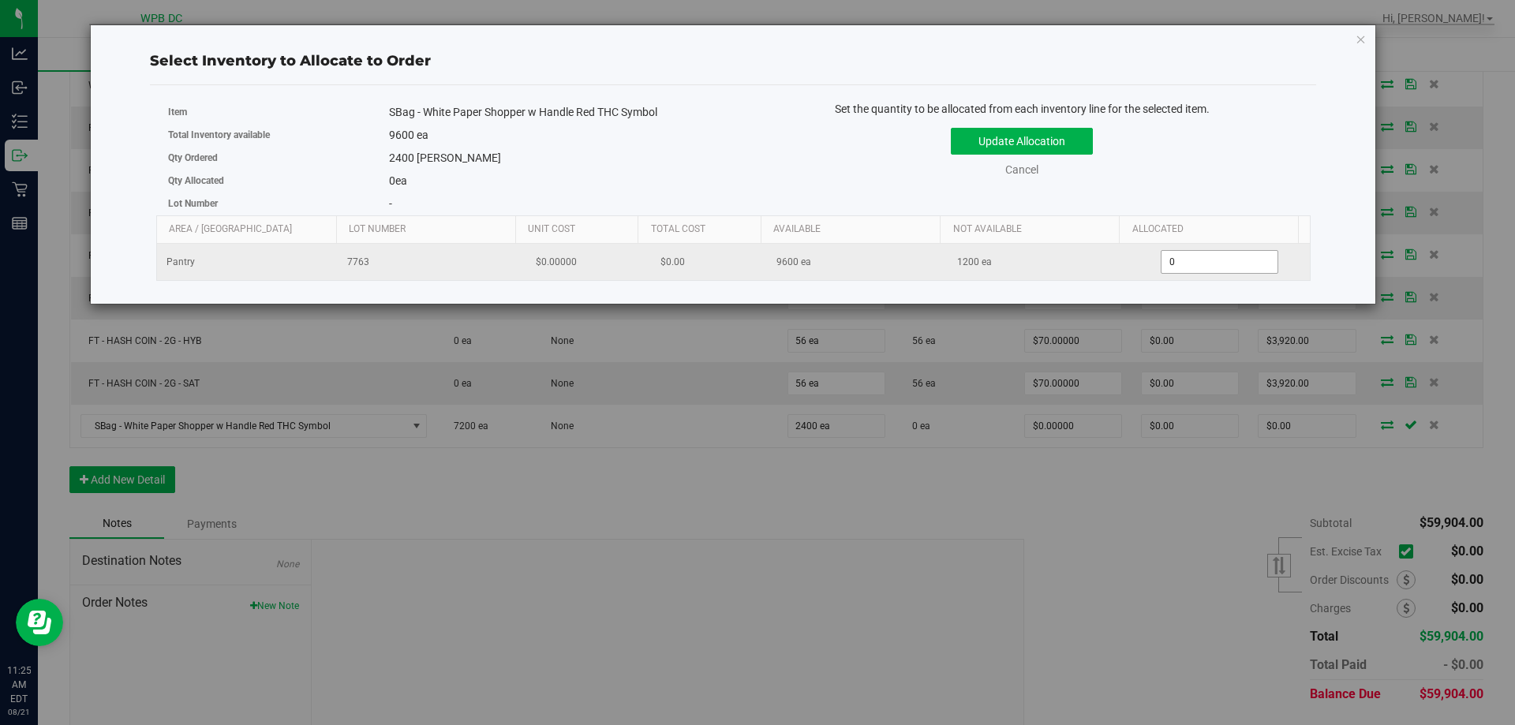  What do you see at coordinates (1022, 109) in the screenshot?
I see `span: Set the quantity to be allocated from each inventory line for the selected item.` at bounding box center [1022, 109].